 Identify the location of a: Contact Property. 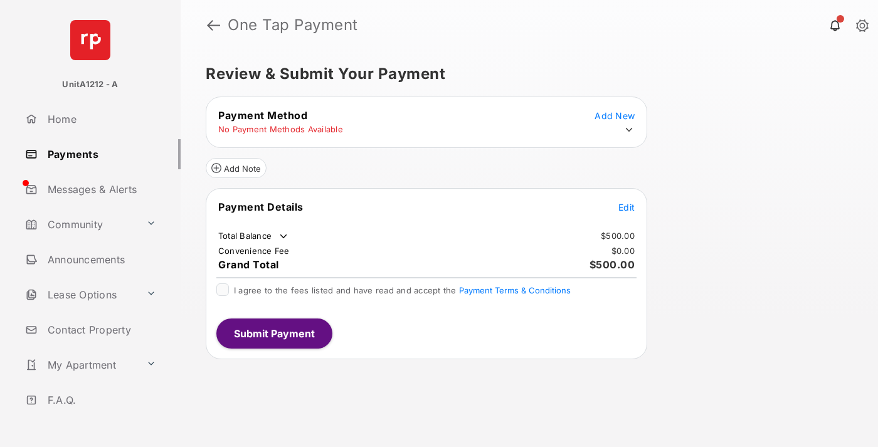
(100, 330).